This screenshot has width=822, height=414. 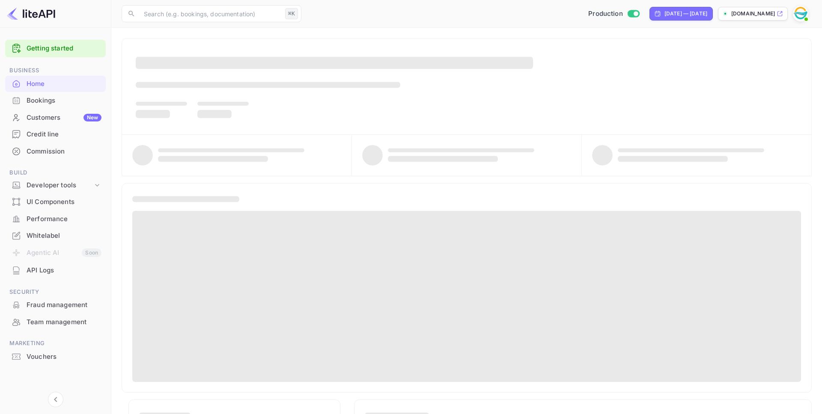 What do you see at coordinates (55, 173) in the screenshot?
I see `span: Build` at bounding box center [55, 173].